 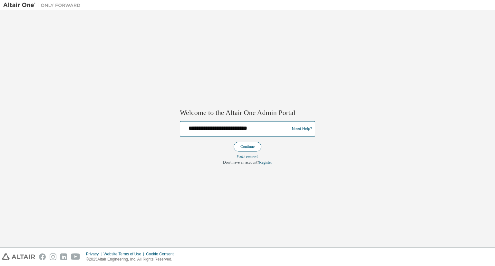 I want to click on img: Altair One, so click(x=43, y=5).